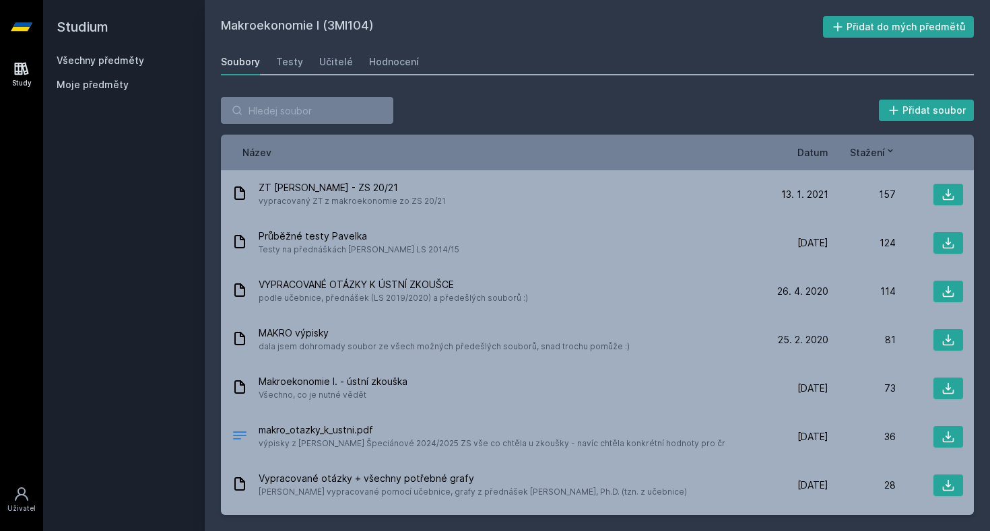 The image size is (990, 531). What do you see at coordinates (803, 292) in the screenshot?
I see `span: 26. 4. 2020` at bounding box center [803, 292].